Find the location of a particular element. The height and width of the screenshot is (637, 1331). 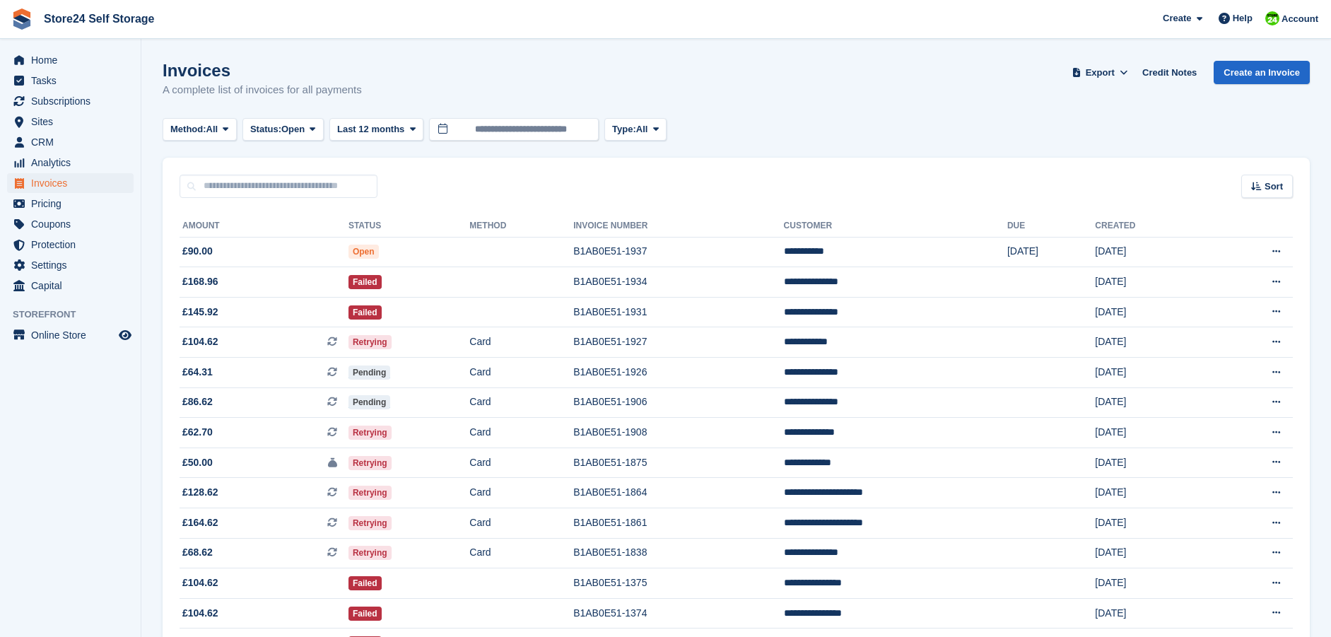

h1: Invoices is located at coordinates (262, 70).